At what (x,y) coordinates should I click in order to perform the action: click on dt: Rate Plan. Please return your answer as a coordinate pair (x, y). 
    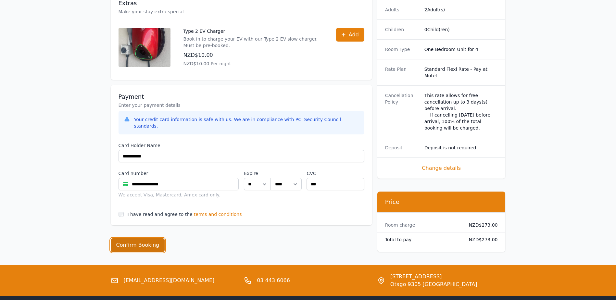
    Looking at the image, I should click on (402, 72).